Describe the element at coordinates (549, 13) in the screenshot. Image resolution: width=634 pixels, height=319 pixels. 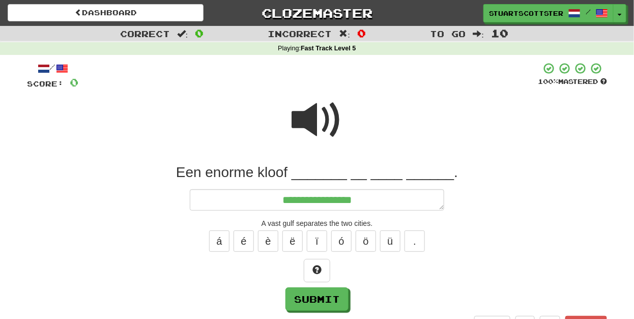
I see `a: stuartscottster /` at that location.